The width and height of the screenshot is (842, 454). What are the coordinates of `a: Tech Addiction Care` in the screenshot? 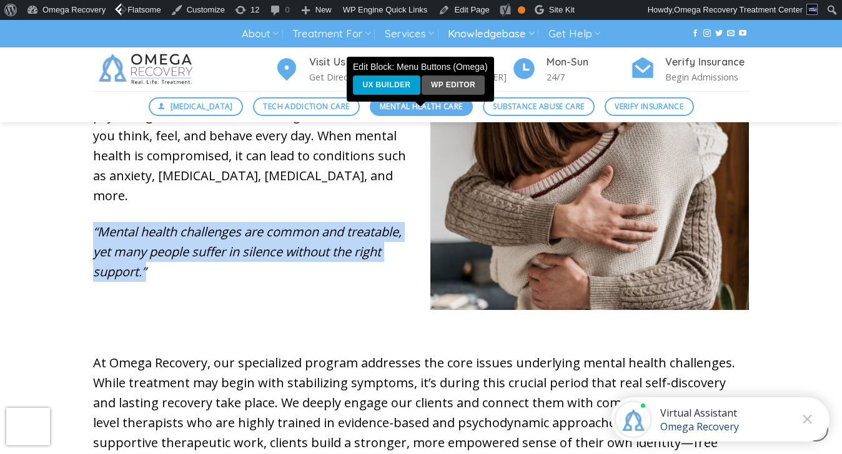 It's located at (306, 107).